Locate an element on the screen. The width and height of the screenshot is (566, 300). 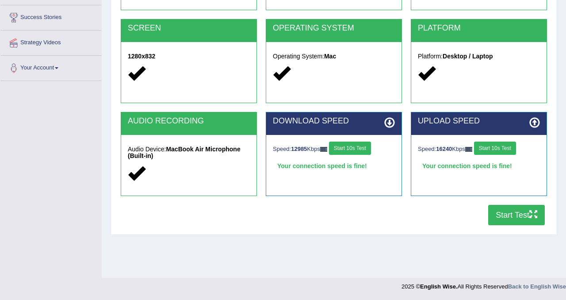
button: Start Test is located at coordinates (516, 215).